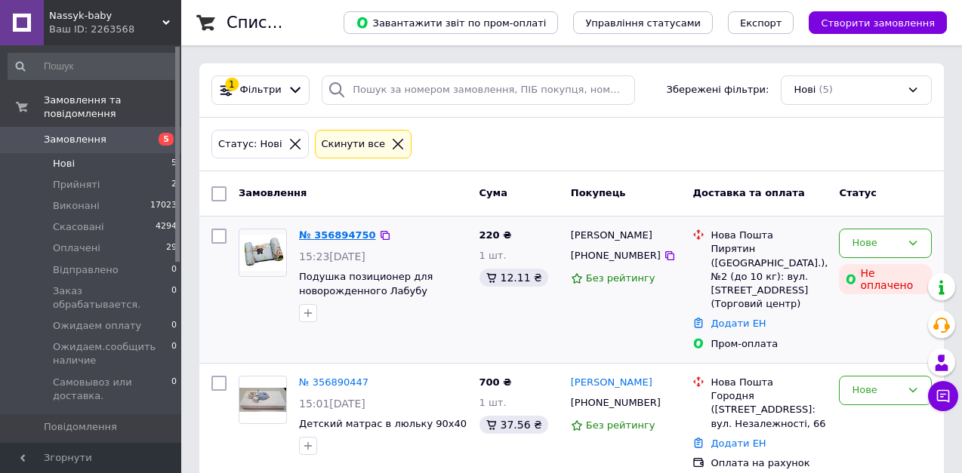 The height and width of the screenshot is (473, 962). What do you see at coordinates (857, 192) in the screenshot?
I see `span: Статус` at bounding box center [857, 192].